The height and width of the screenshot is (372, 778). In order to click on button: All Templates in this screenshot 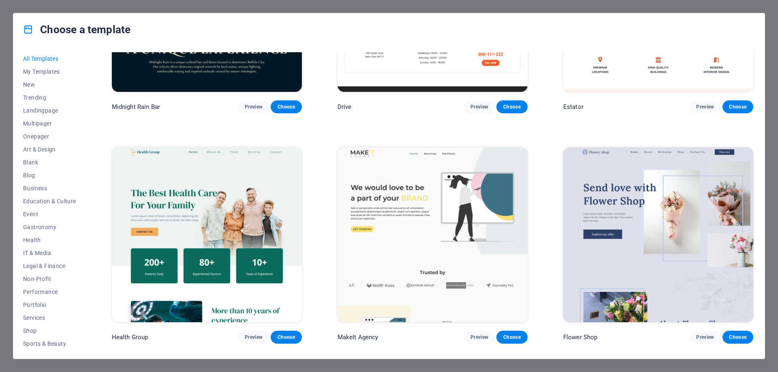, I will do `click(49, 59)`.